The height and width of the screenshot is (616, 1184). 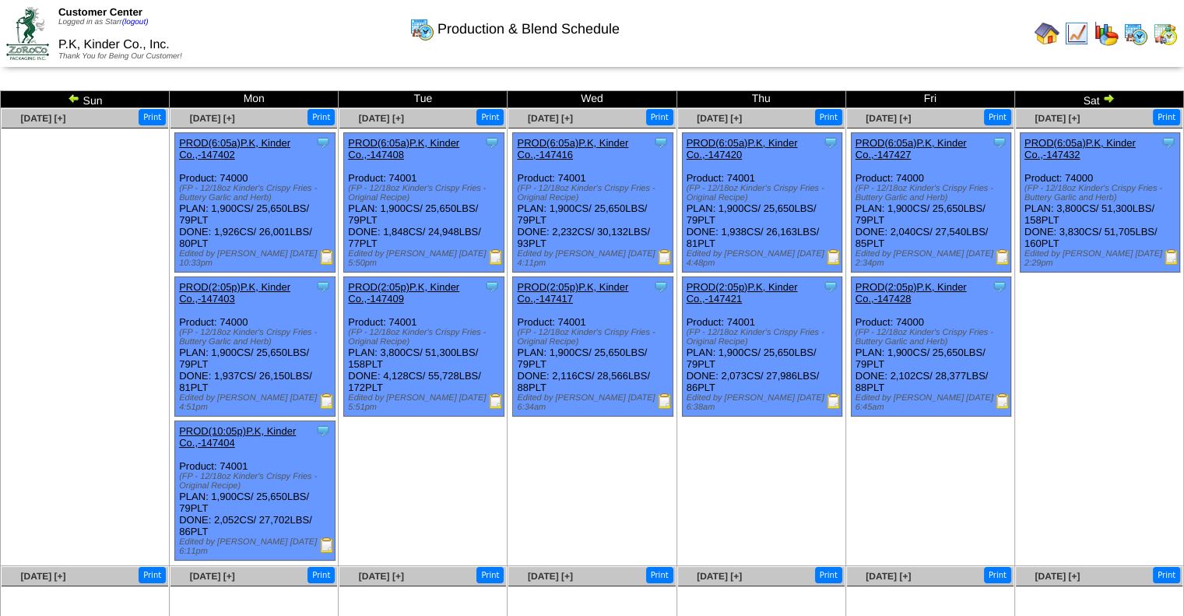 What do you see at coordinates (424, 202) in the screenshot?
I see `div: Product: 74001 PLAN: 1,900CS / 25,650LBS / 79PLT DONE: 1,848CS / 24,948LBS / 77PLT` at bounding box center [424, 202].